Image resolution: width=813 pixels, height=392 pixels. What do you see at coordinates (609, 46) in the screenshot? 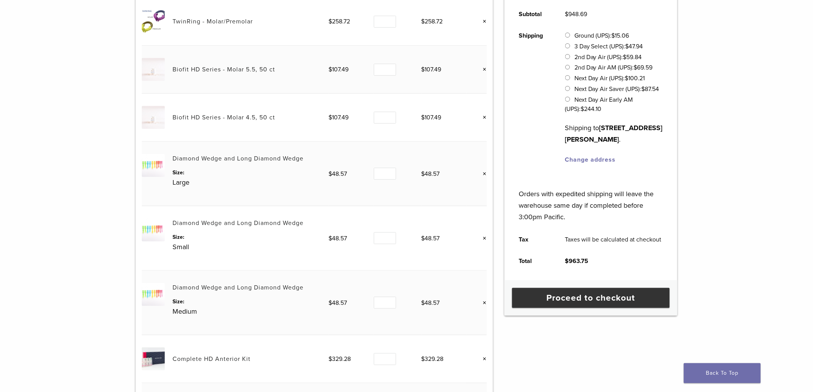
I see `label: 3 Day Select (UPS):` at bounding box center [609, 46].